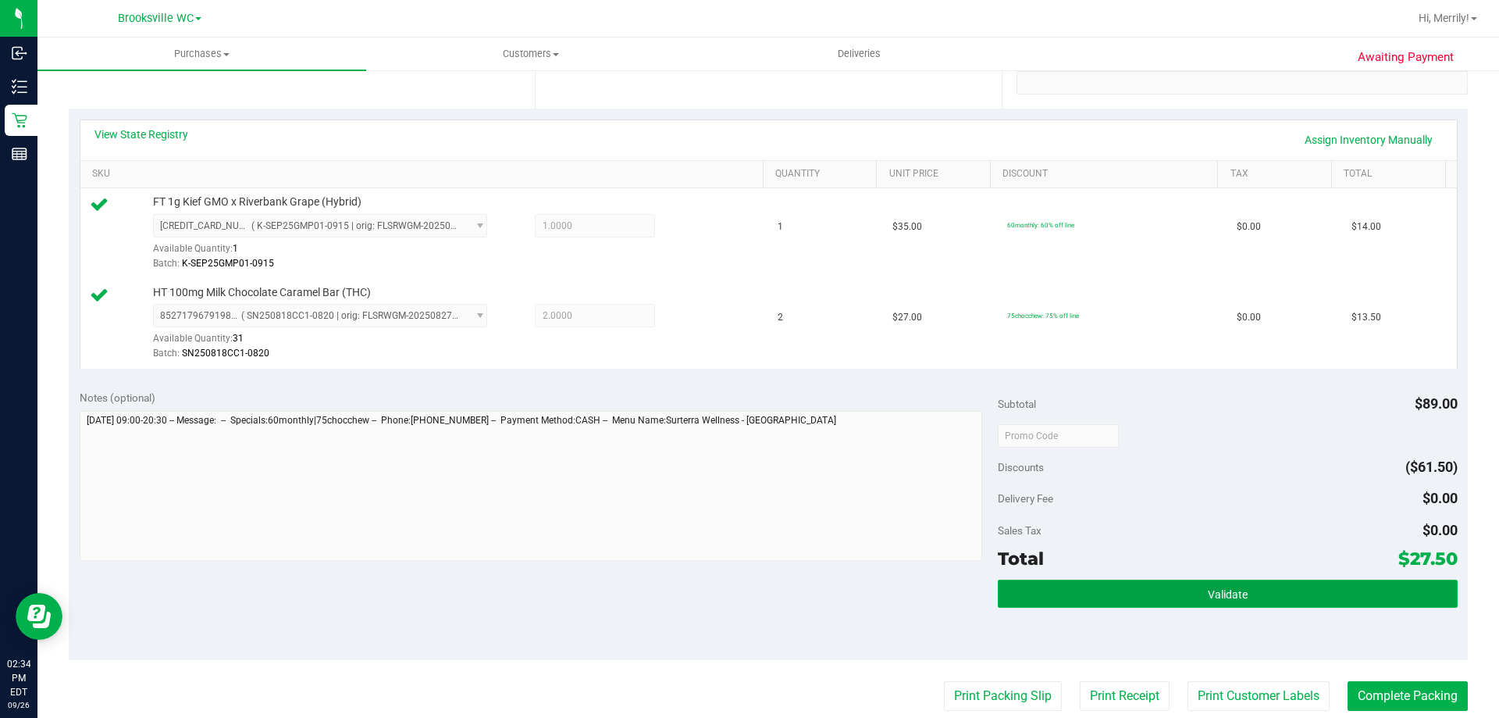  Describe the element at coordinates (1043, 315) in the screenshot. I see `span: 75chocchew: 75% off line` at that location.